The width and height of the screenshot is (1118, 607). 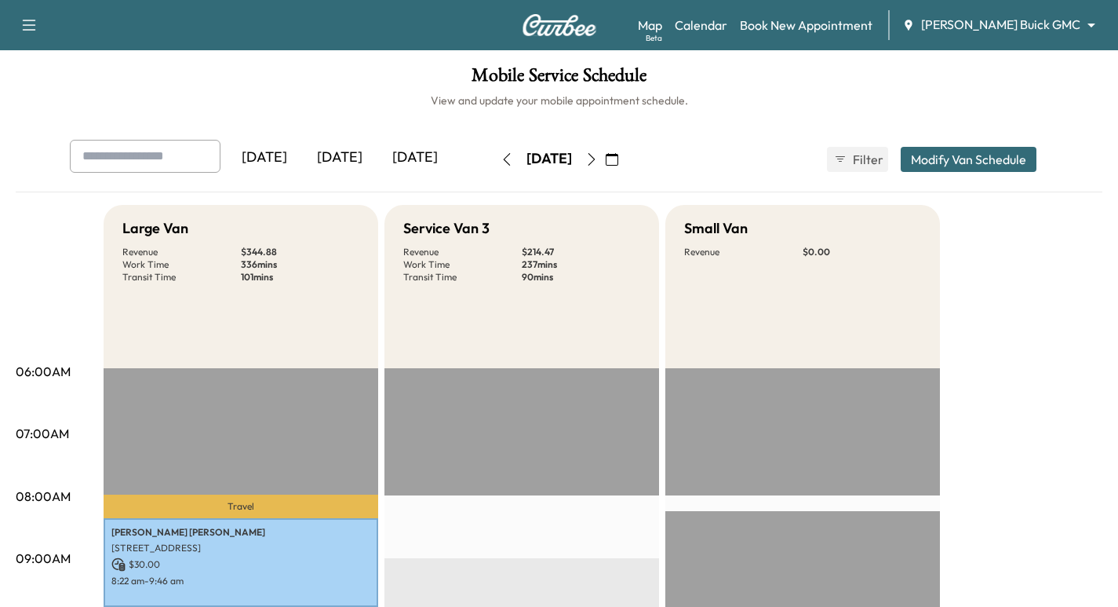 I want to click on h5: Small Van, so click(x=716, y=228).